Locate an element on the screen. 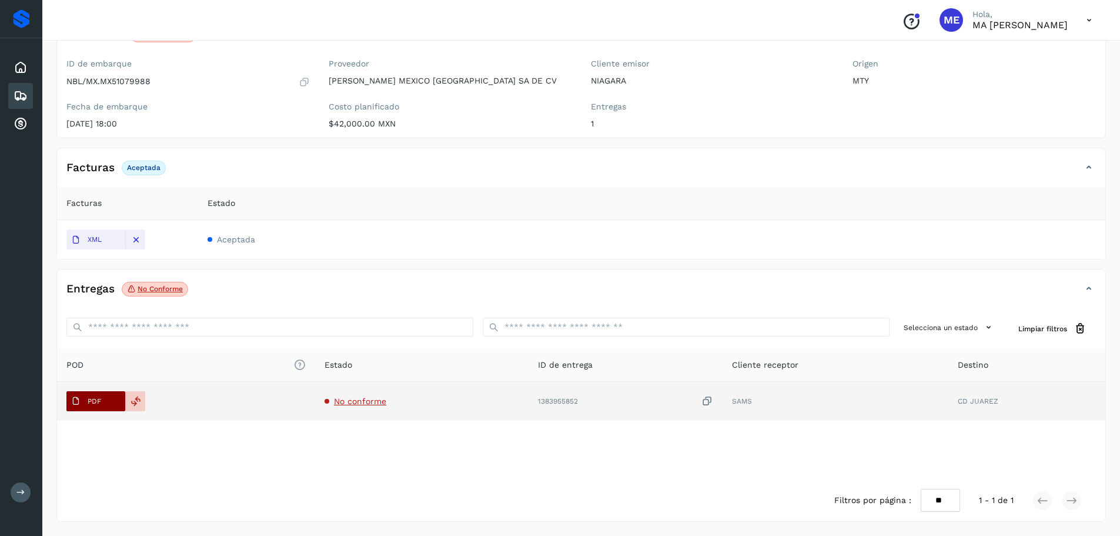 Image resolution: width=1120 pixels, height=536 pixels. p: Hola, is located at coordinates (1020, 14).